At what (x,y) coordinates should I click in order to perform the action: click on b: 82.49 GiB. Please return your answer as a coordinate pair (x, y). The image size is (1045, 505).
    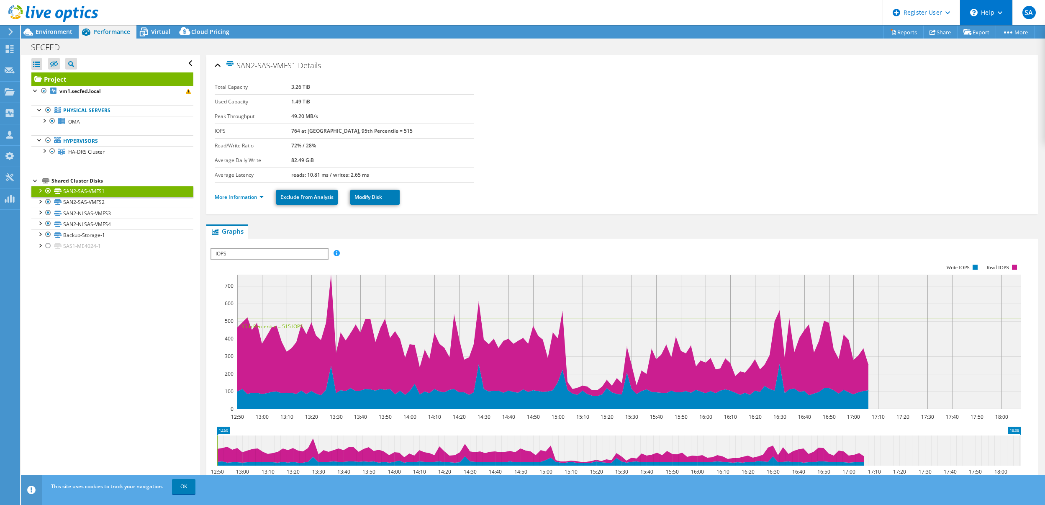
    Looking at the image, I should click on (302, 160).